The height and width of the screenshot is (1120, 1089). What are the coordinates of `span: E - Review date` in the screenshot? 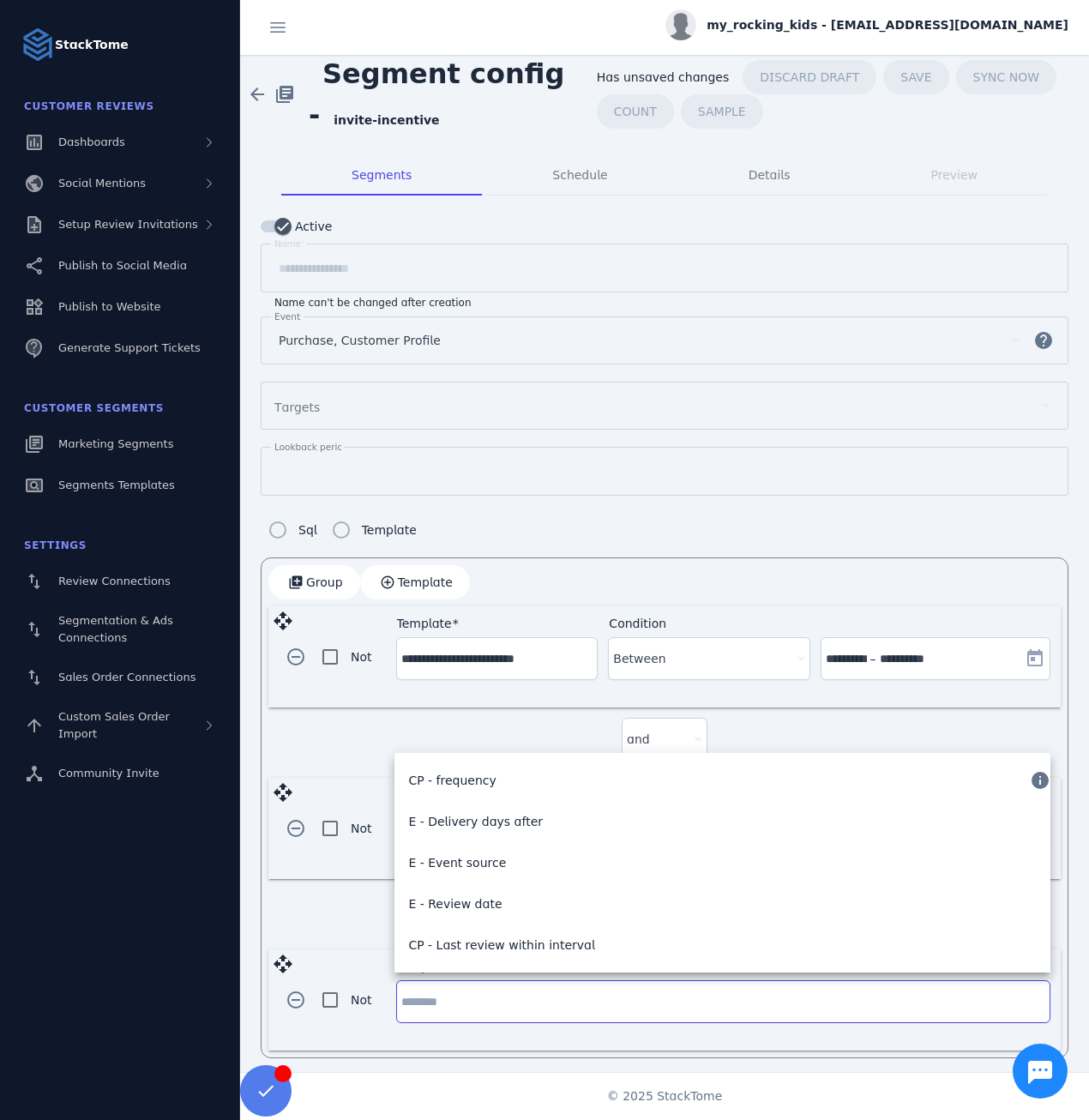 It's located at (455, 904).